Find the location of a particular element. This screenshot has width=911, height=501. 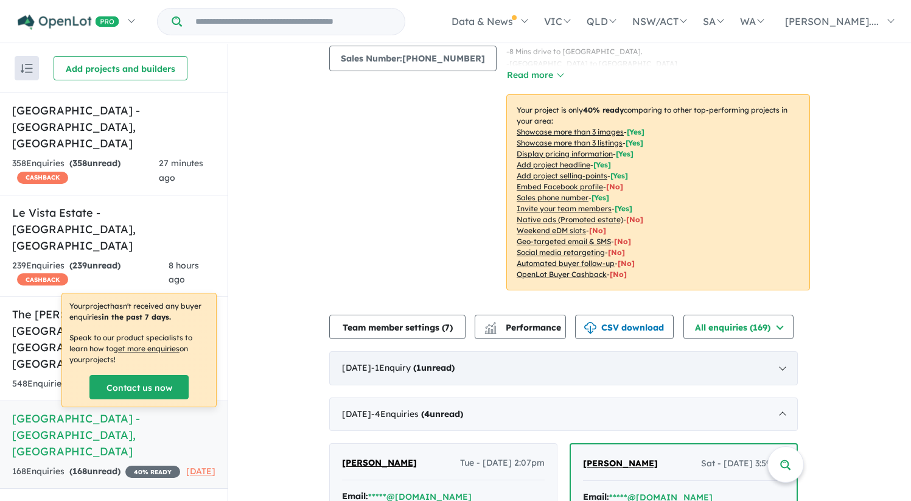

span: Performance is located at coordinates (524, 328).